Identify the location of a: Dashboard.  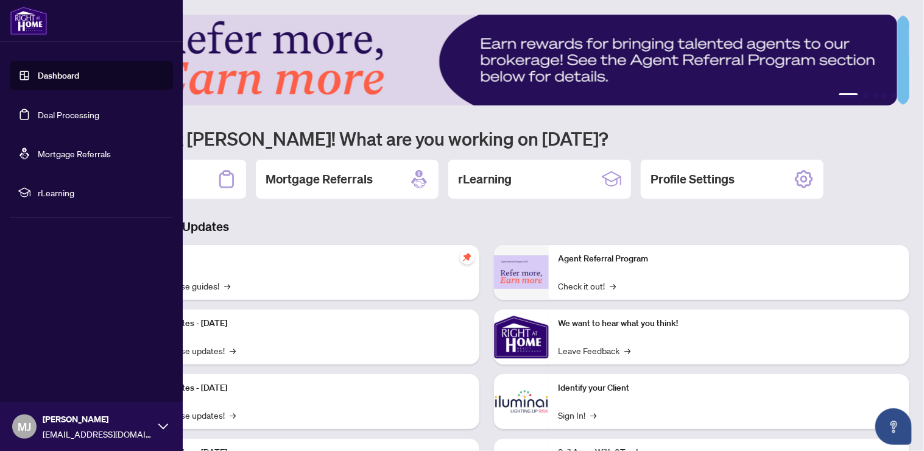
(58, 76).